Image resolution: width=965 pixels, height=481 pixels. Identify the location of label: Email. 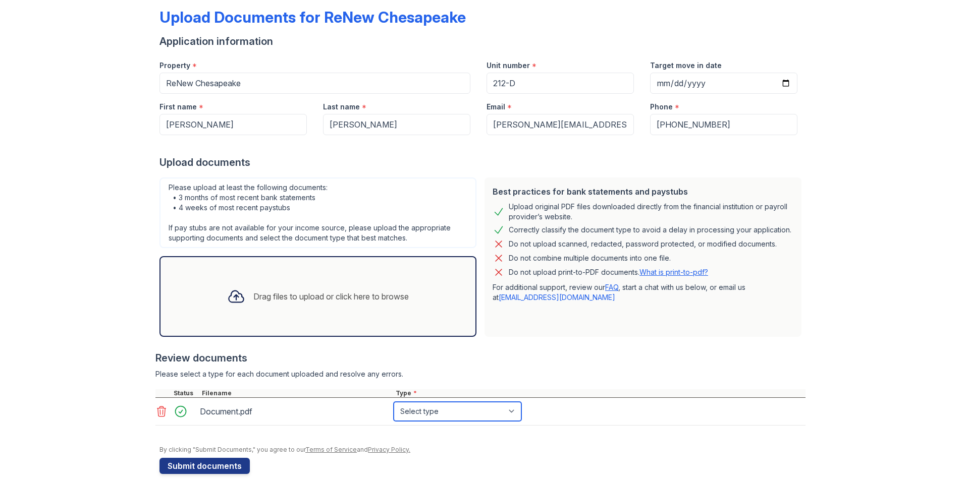
(496, 107).